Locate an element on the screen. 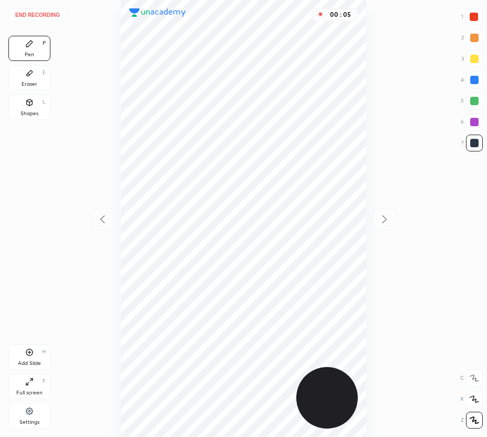 This screenshot has height=437, width=487. div: C is located at coordinates (471, 378).